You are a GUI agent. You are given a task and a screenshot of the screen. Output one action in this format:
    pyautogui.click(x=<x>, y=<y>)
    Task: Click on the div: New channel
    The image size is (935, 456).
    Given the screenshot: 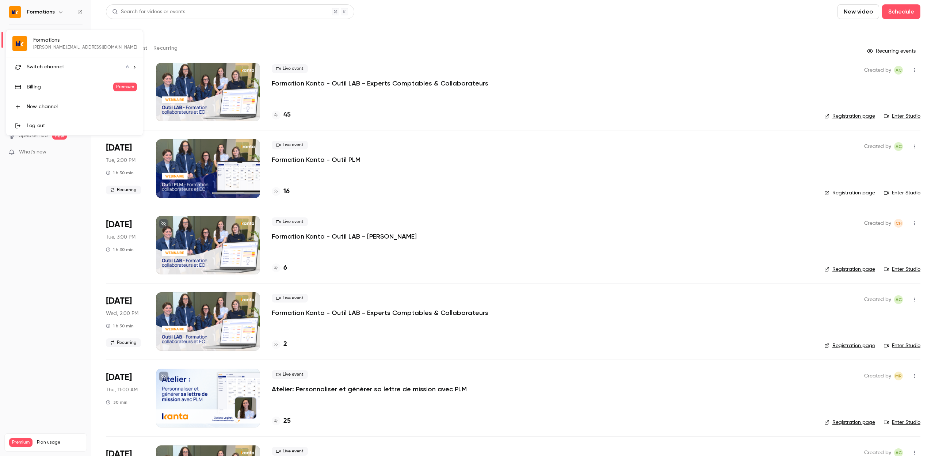 What is the action you would take?
    pyautogui.click(x=82, y=107)
    